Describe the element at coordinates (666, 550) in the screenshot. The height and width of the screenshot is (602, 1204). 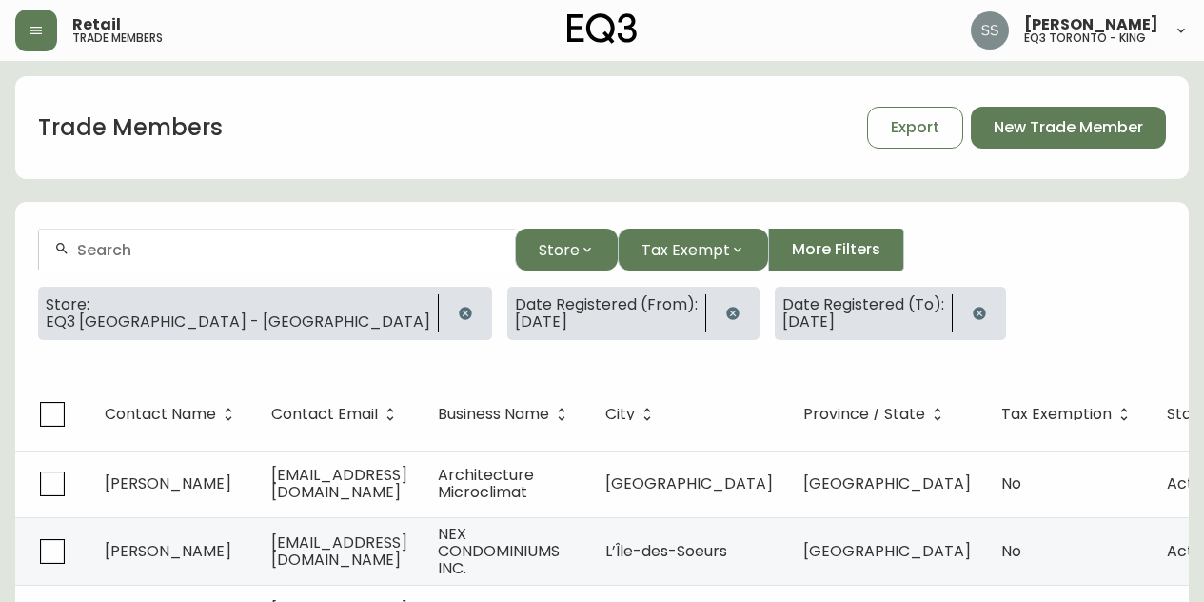
I see `span: L’Île-des-Soeurs` at that location.